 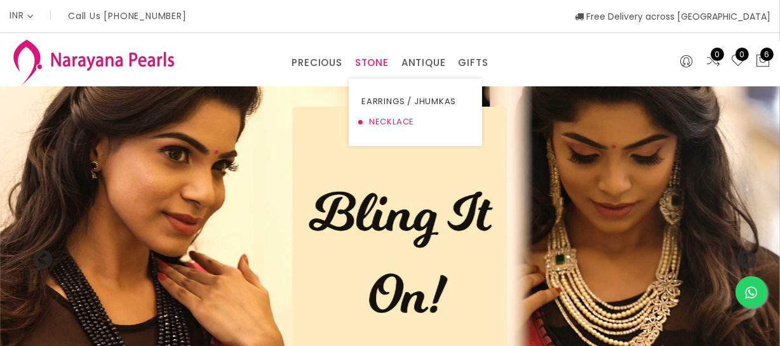 I want to click on span: 6, so click(x=767, y=54).